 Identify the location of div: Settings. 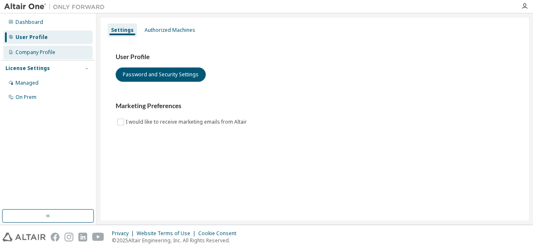
(122, 30).